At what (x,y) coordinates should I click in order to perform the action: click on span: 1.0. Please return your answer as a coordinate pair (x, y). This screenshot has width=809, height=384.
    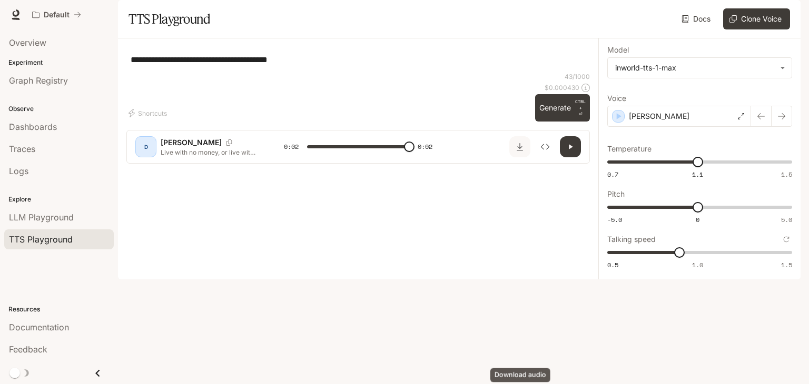
    Looking at the image, I should click on (697, 265).